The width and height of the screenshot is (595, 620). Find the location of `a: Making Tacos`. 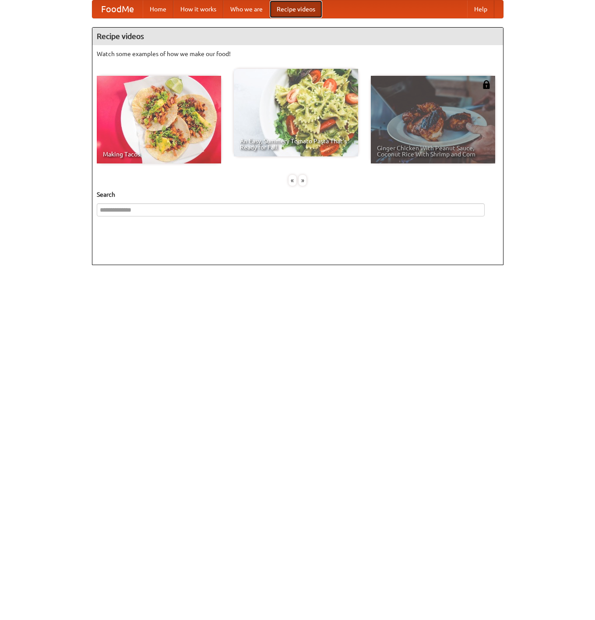

a: Making Tacos is located at coordinates (159, 120).